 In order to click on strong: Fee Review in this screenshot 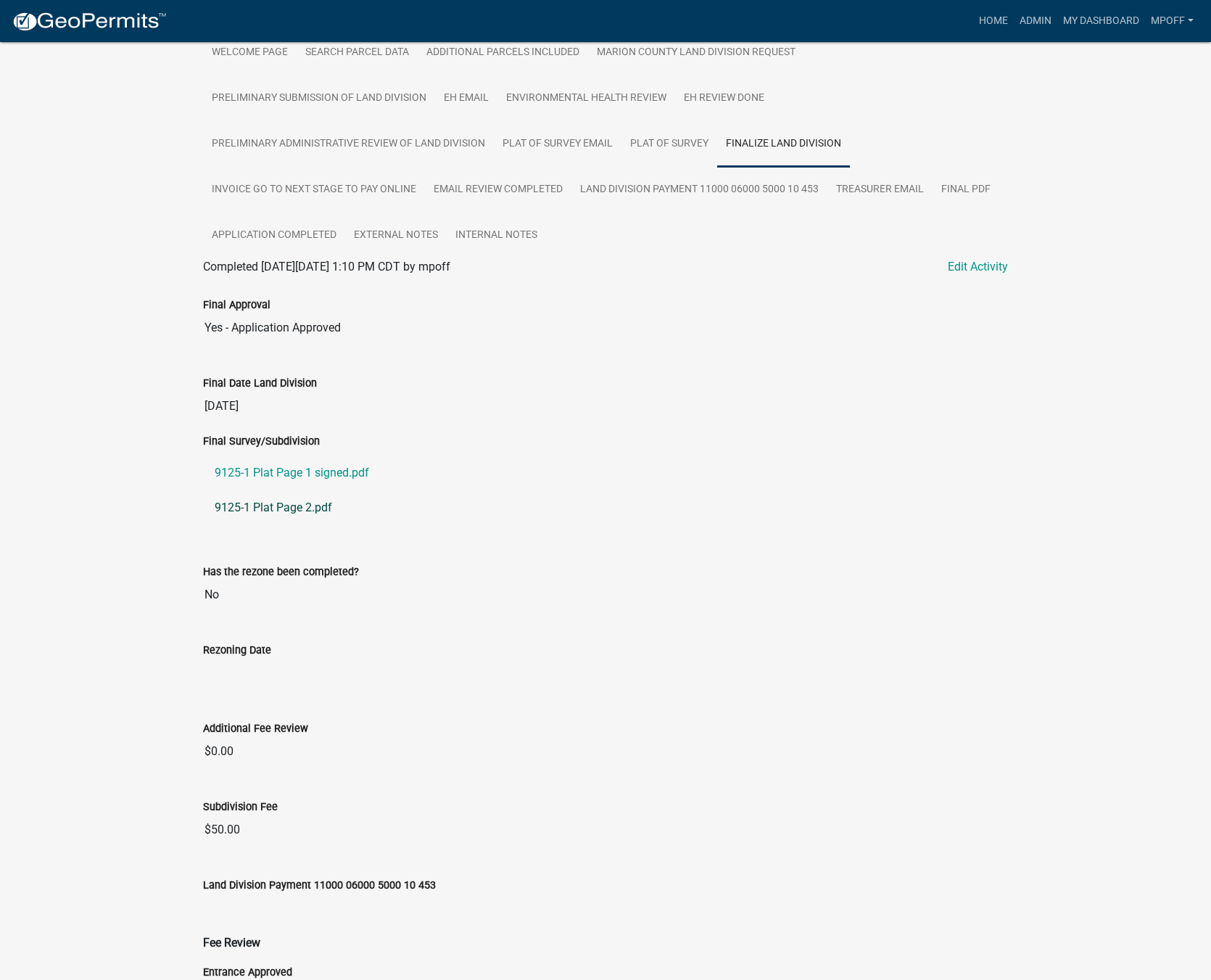, I will do `click(231, 942)`.